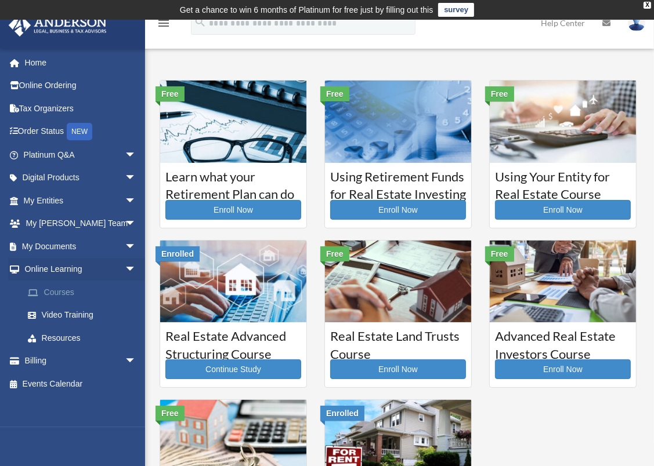 Image resolution: width=654 pixels, height=466 pixels. Describe the element at coordinates (81, 201) in the screenshot. I see `a: My Entitiesarrow_drop_down` at that location.